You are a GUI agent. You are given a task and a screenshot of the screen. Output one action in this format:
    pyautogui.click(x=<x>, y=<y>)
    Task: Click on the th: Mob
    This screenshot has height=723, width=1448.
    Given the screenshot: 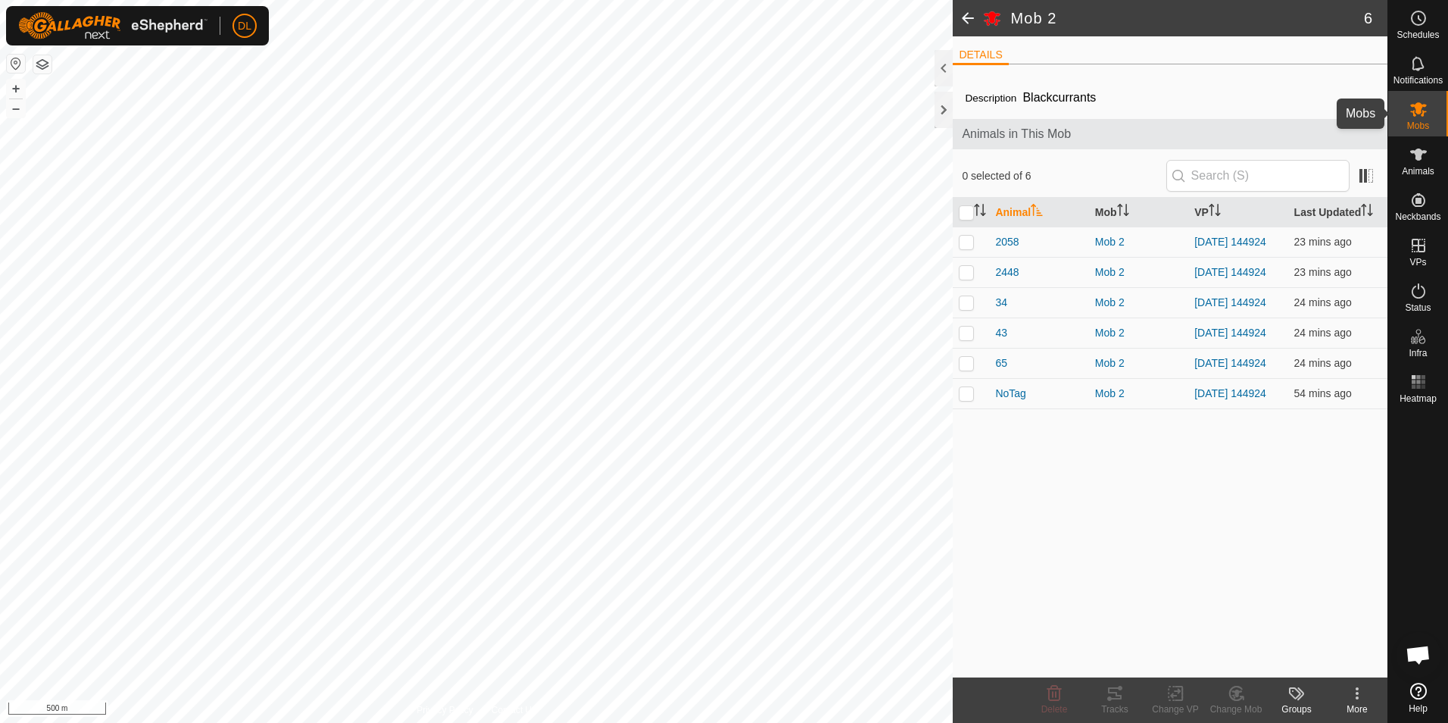 What is the action you would take?
    pyautogui.click(x=1138, y=212)
    